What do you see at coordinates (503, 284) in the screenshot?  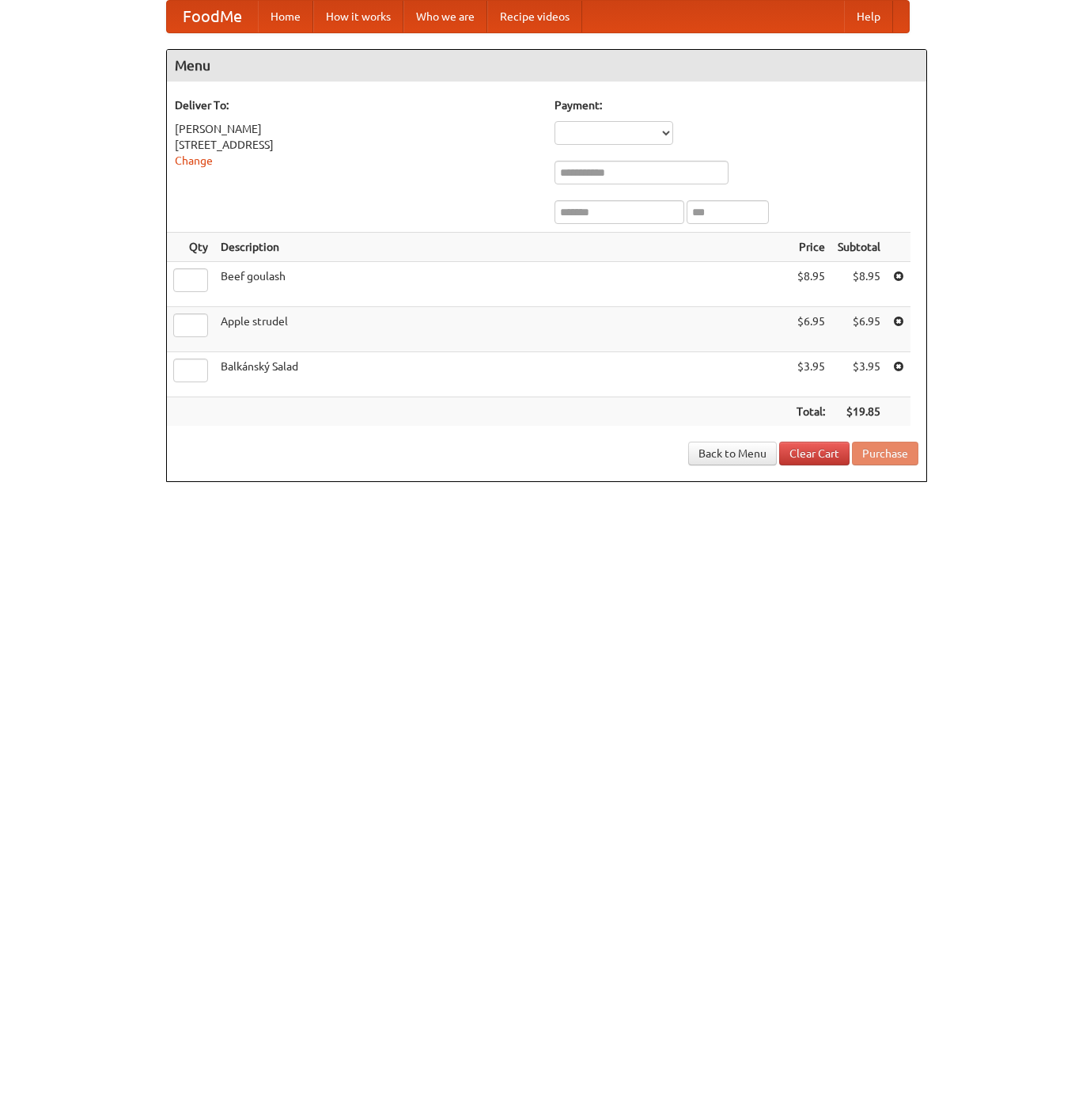 I see `td: Beef goulash` at bounding box center [503, 284].